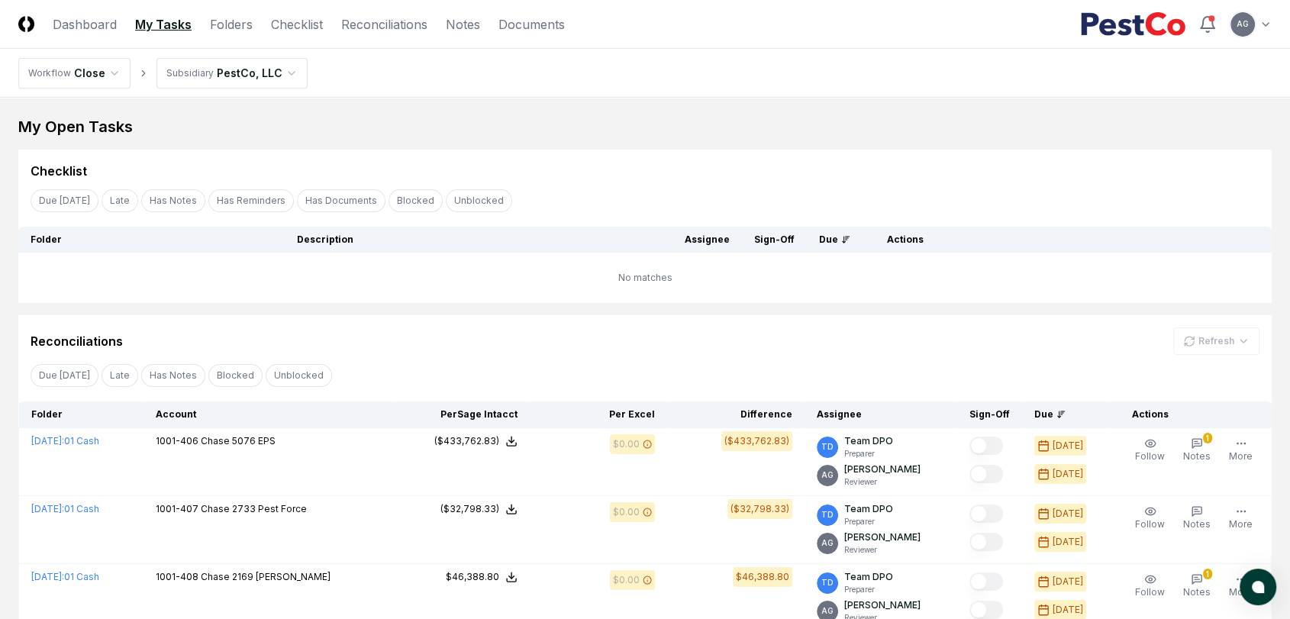 This screenshot has height=619, width=1290. What do you see at coordinates (26, 24) in the screenshot?
I see `img: Logo` at bounding box center [26, 24].